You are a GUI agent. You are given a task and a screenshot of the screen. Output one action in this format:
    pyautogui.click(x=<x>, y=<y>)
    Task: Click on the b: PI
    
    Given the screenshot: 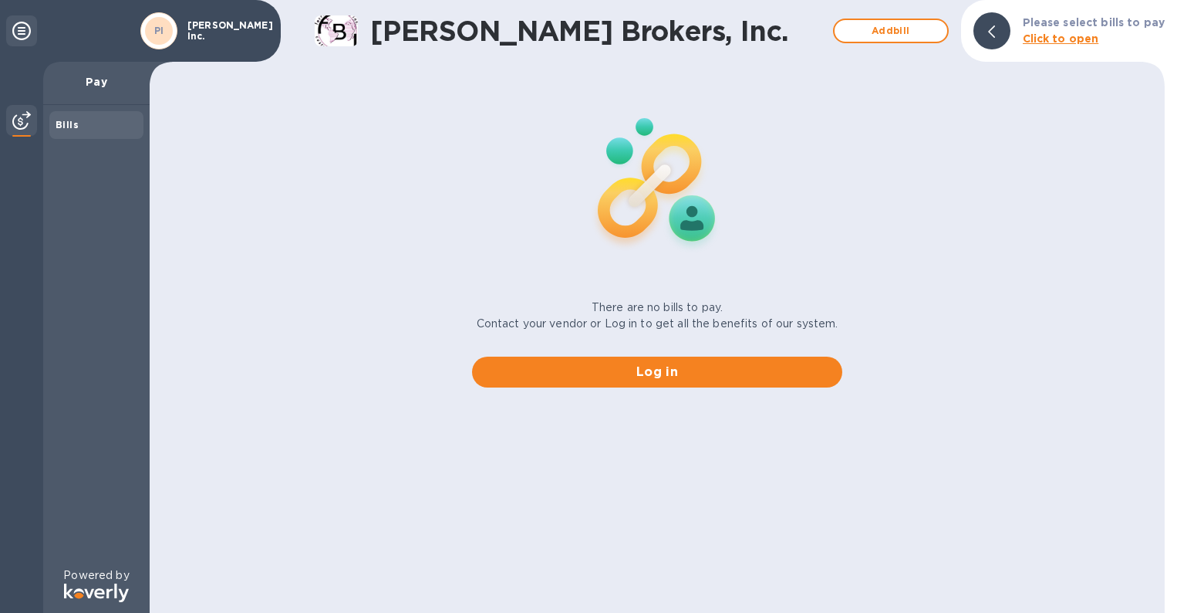 What is the action you would take?
    pyautogui.click(x=159, y=30)
    